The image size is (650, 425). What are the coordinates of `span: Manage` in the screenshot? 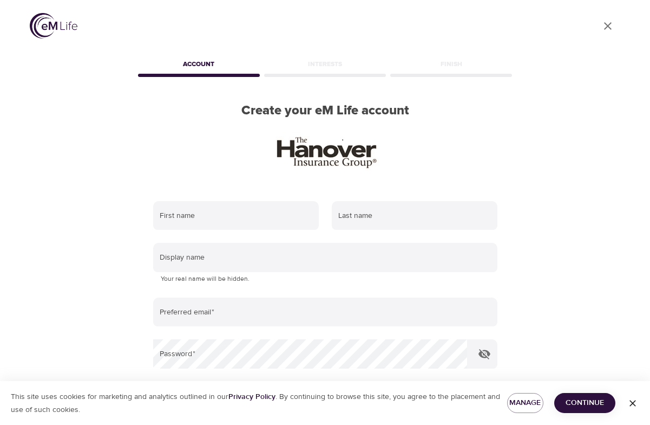 It's located at (525, 402).